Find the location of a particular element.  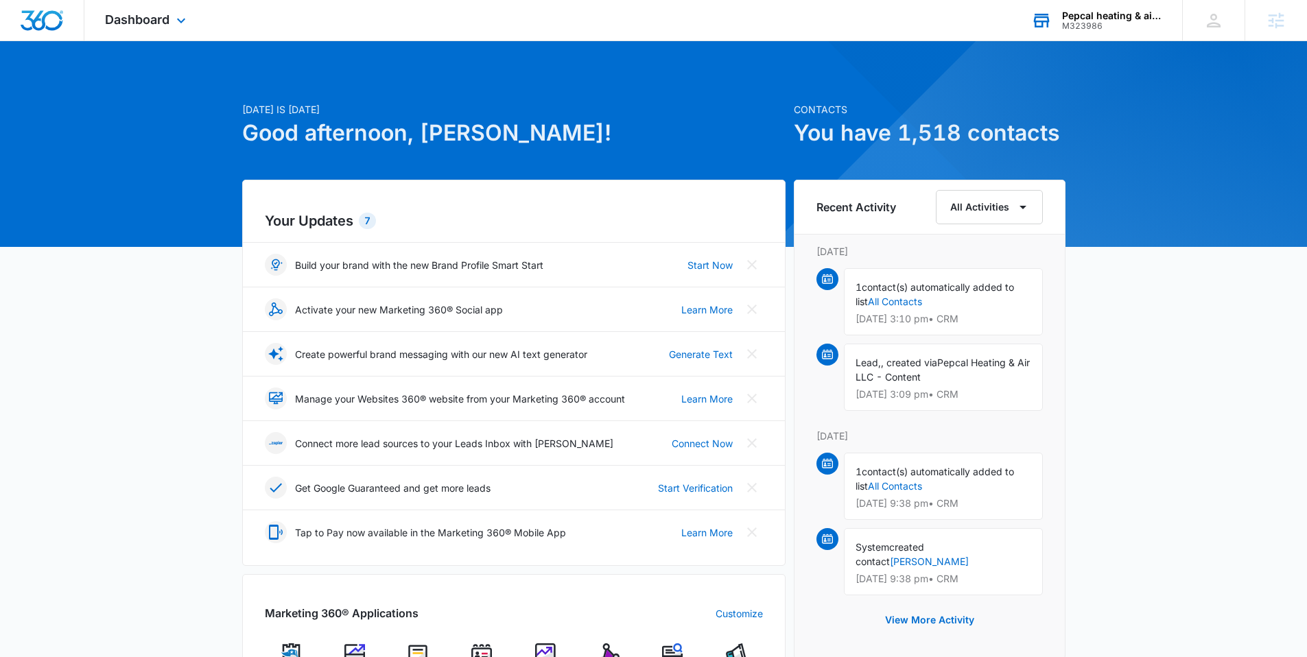

a: Generate Text is located at coordinates (701, 354).